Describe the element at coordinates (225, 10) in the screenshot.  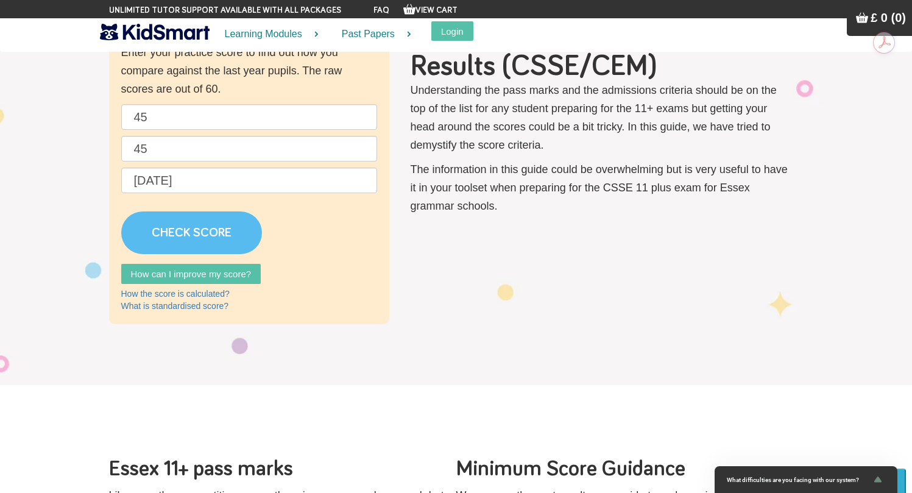
I see `span: Unlimited tutor support available with all packages` at that location.